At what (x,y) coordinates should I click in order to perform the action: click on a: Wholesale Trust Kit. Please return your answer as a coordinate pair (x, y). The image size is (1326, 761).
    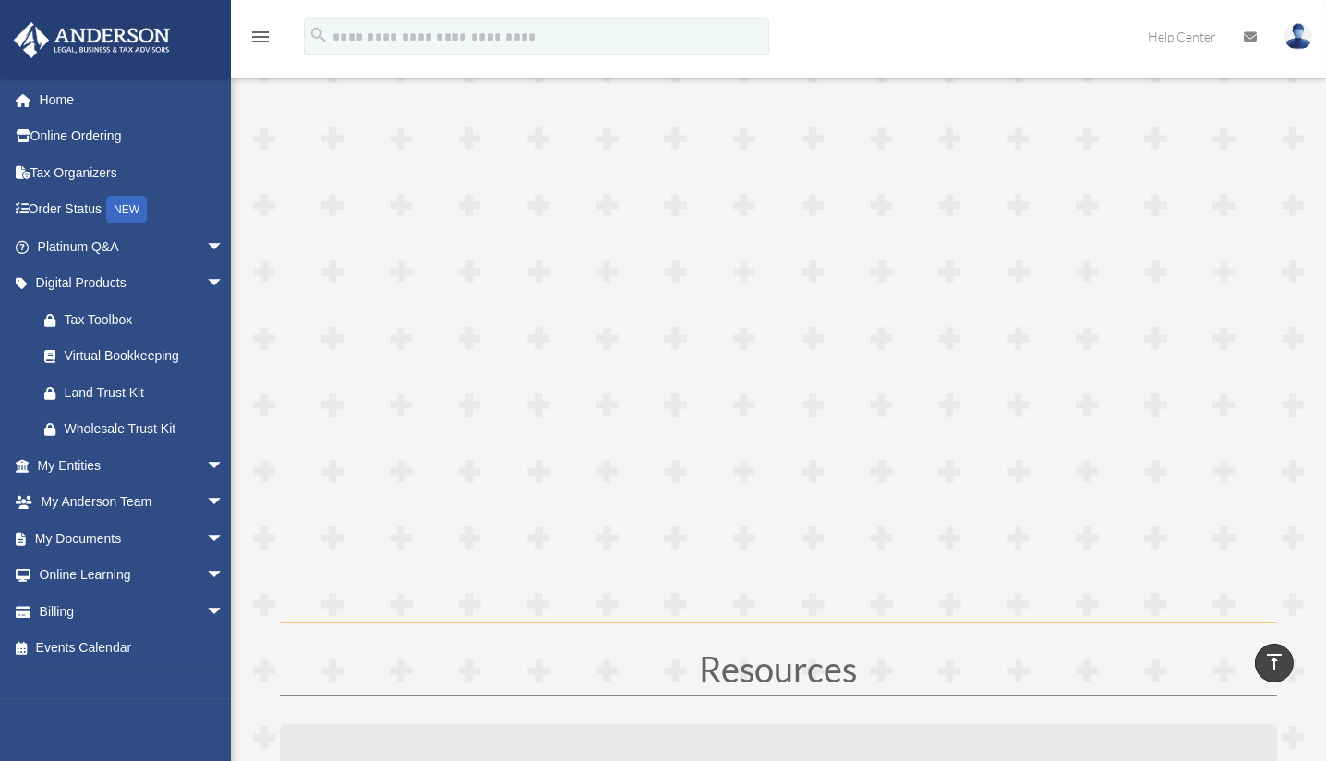
    Looking at the image, I should click on (138, 429).